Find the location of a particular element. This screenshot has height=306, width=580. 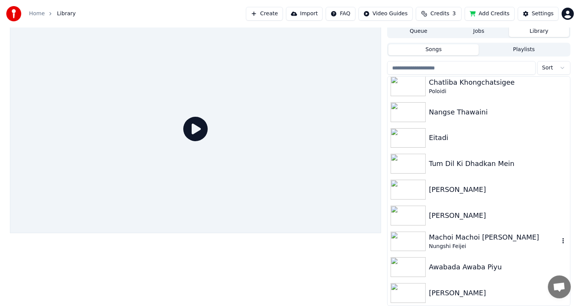

button: Playlists is located at coordinates (524, 50).